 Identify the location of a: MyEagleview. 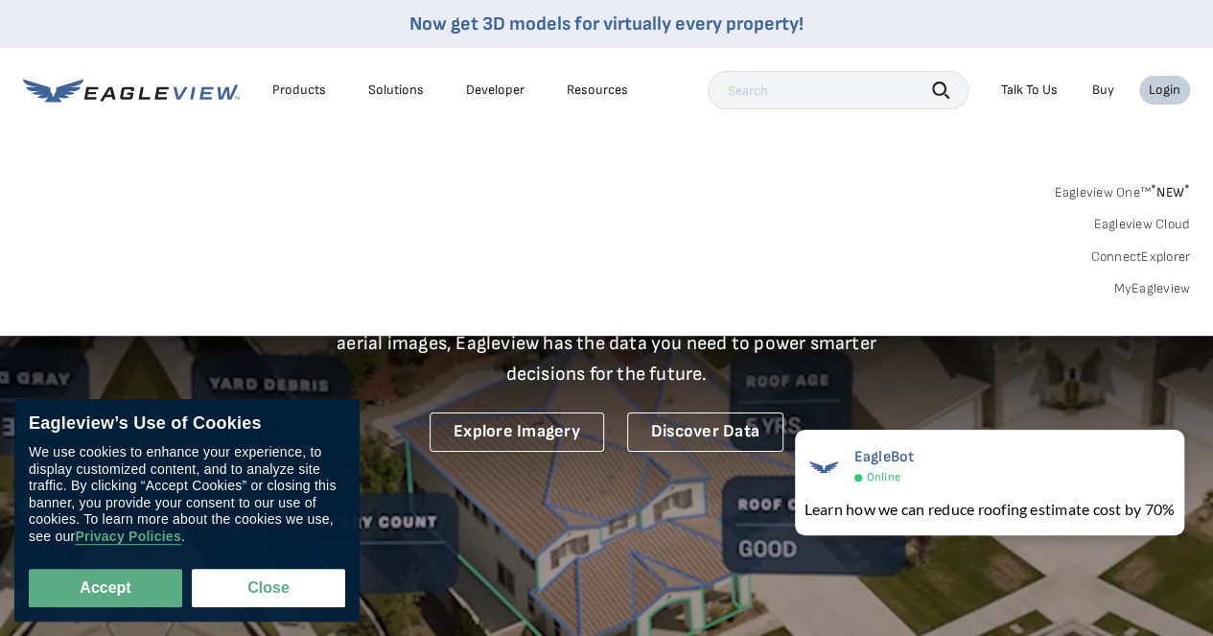
(1152, 289).